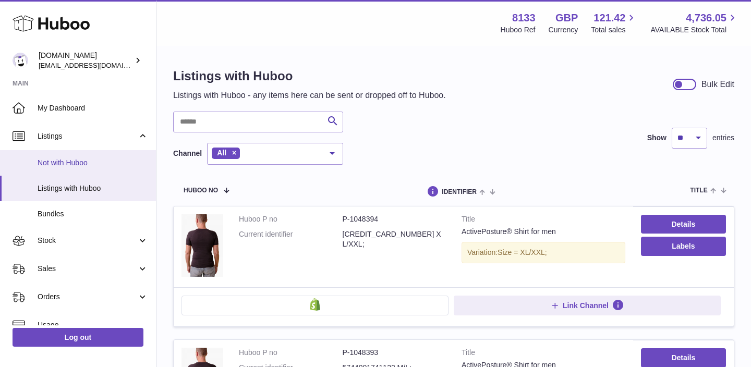 The image size is (751, 367). I want to click on span: Bundles, so click(93, 214).